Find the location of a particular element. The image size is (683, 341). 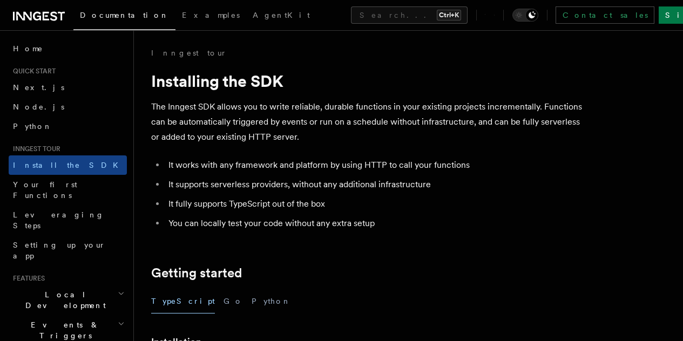

button: Python is located at coordinates (271, 301).